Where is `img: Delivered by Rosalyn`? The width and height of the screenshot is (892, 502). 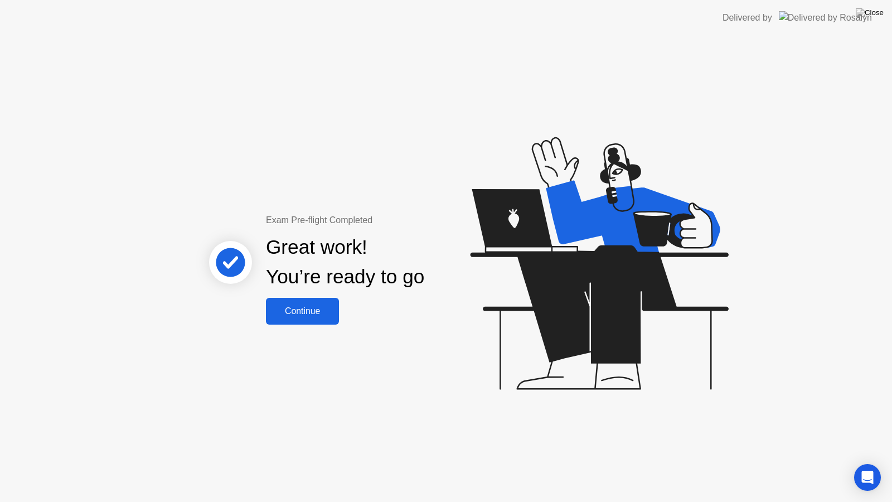 img: Delivered by Rosalyn is located at coordinates (825, 17).